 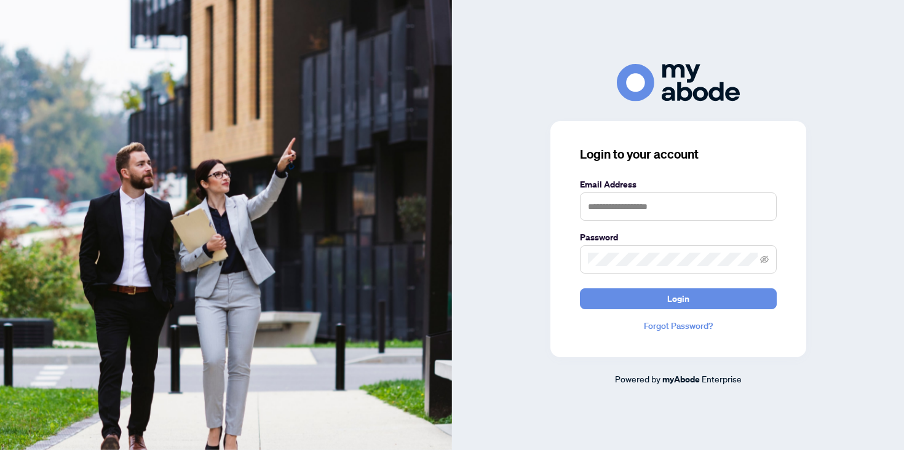 I want to click on h3: Login to your account, so click(x=678, y=154).